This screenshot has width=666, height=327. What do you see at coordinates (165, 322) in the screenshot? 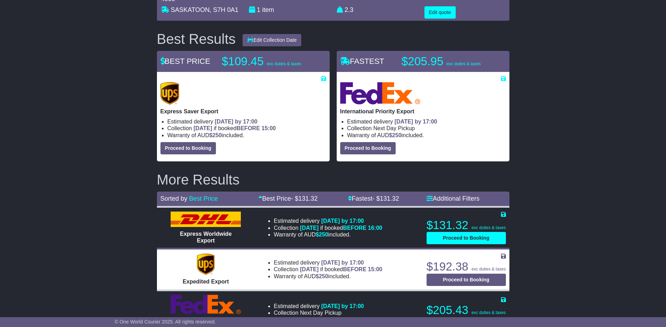
I see `span: © One World Courier 2025. All rights reserved.` at bounding box center [165, 322].